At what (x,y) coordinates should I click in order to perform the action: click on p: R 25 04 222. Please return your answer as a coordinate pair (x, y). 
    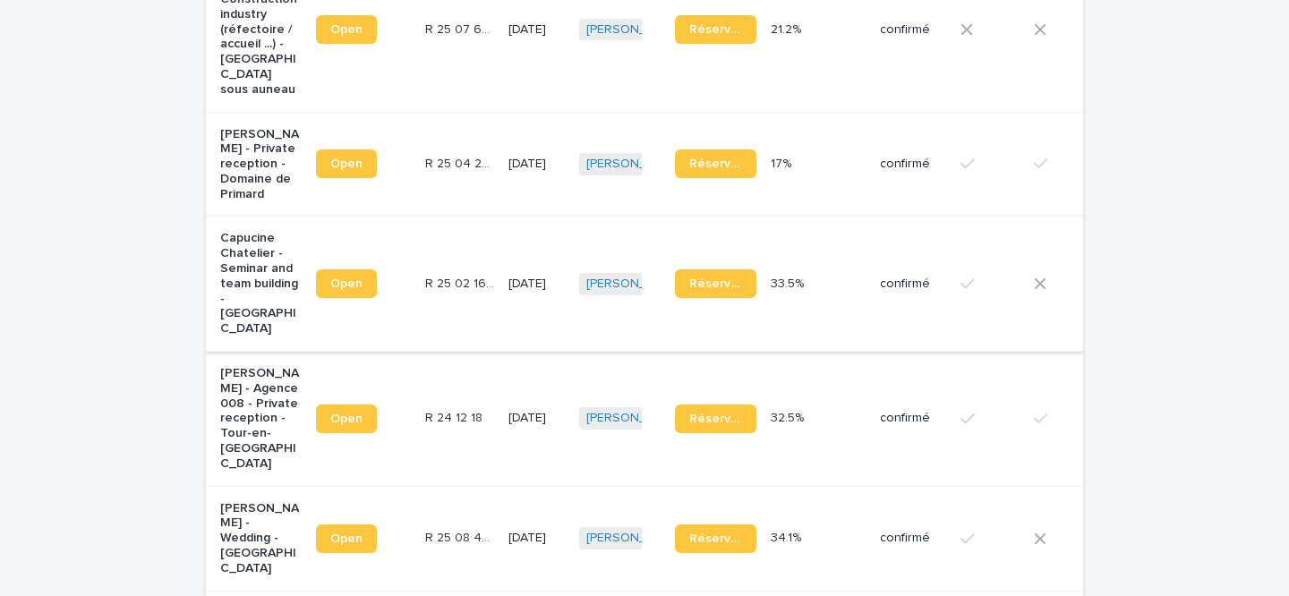
    Looking at the image, I should click on (461, 162).